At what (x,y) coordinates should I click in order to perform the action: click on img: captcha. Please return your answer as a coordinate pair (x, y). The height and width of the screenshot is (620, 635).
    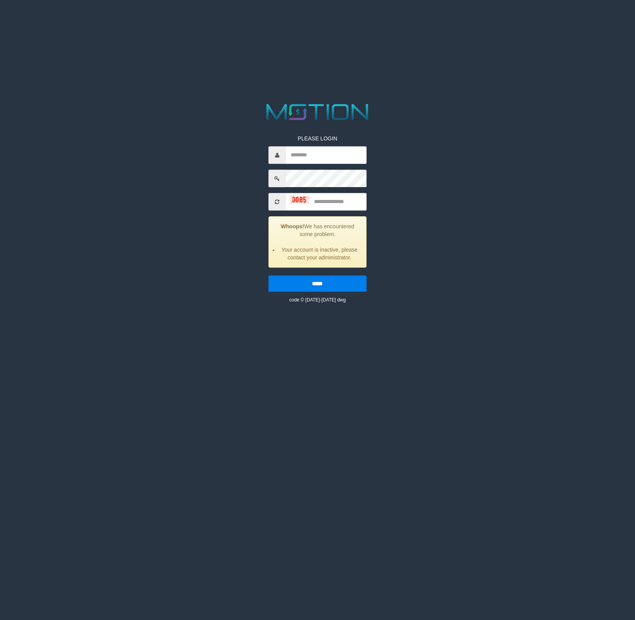
    Looking at the image, I should click on (300, 200).